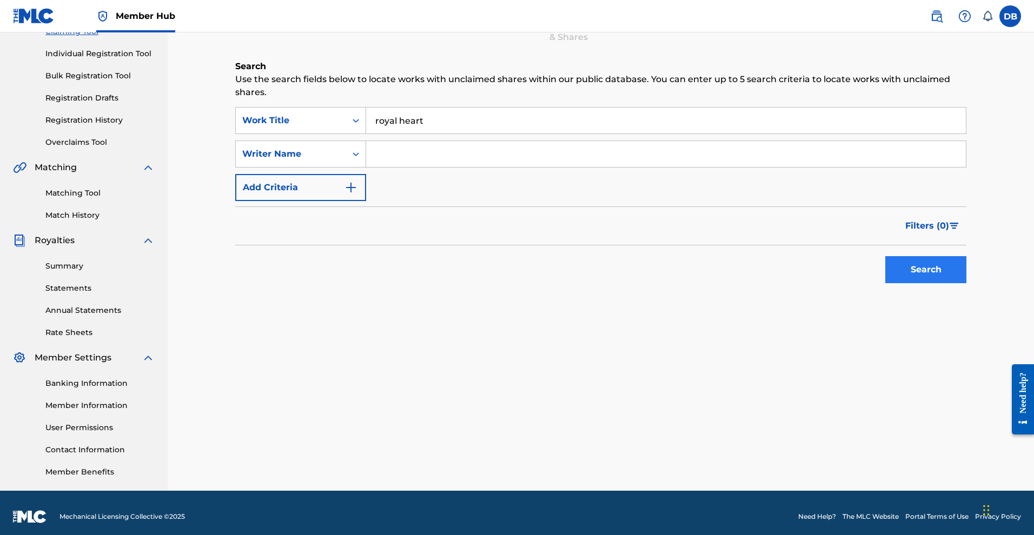 The width and height of the screenshot is (1034, 535). What do you see at coordinates (954, 226) in the screenshot?
I see `img: filter` at bounding box center [954, 226].